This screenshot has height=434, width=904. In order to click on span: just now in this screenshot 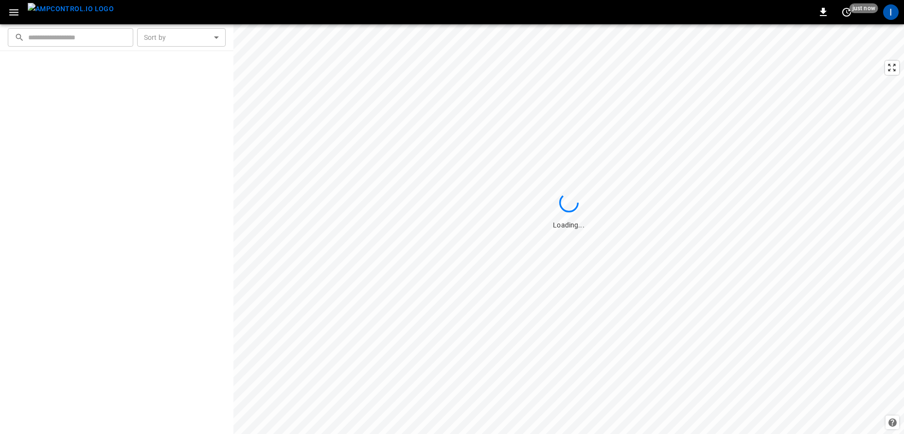, I will do `click(864, 8)`.